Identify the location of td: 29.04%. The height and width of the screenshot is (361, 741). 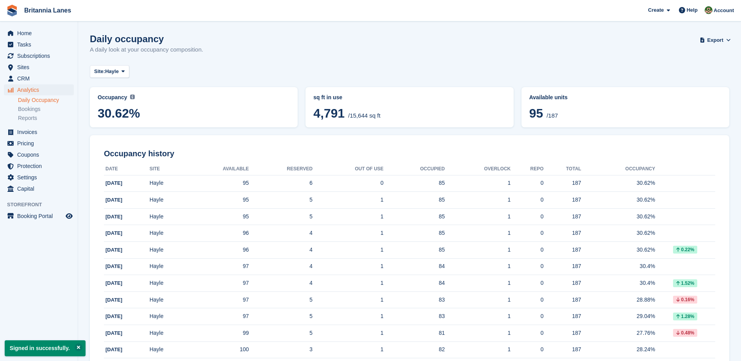
(618, 316).